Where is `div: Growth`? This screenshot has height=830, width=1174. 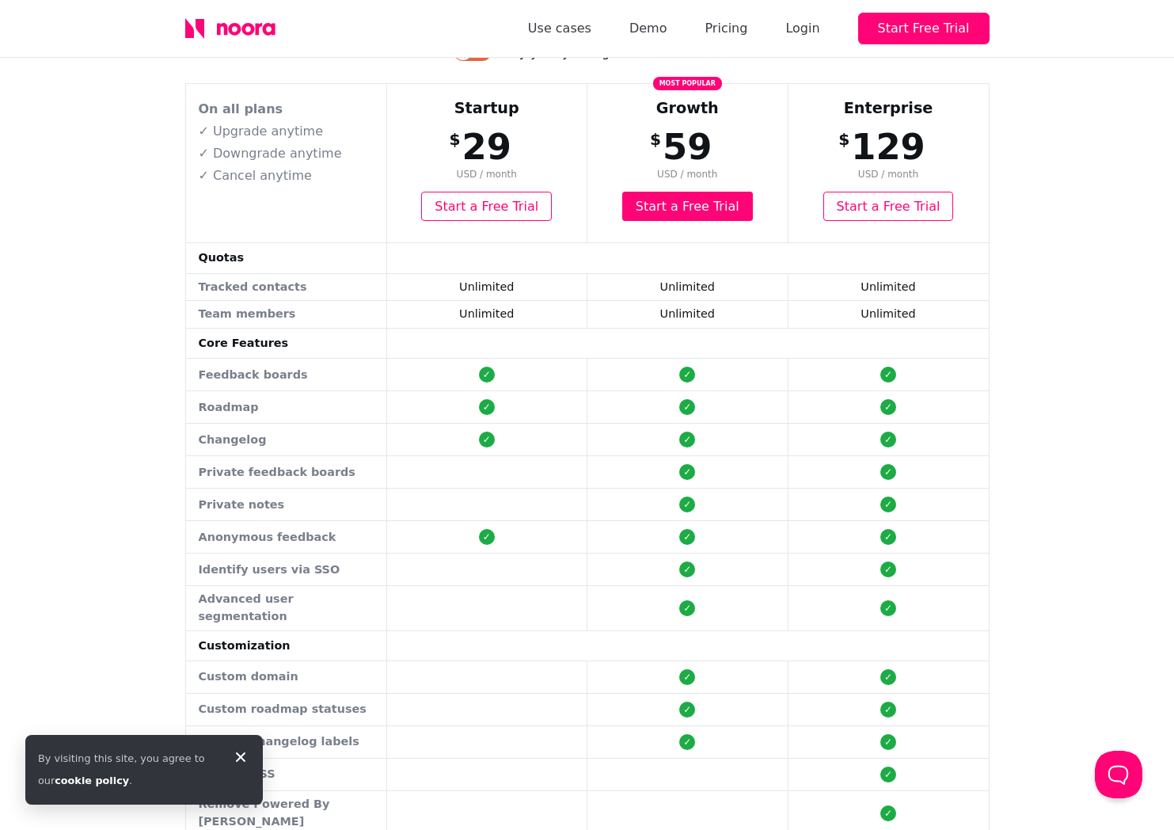 div: Growth is located at coordinates (687, 108).